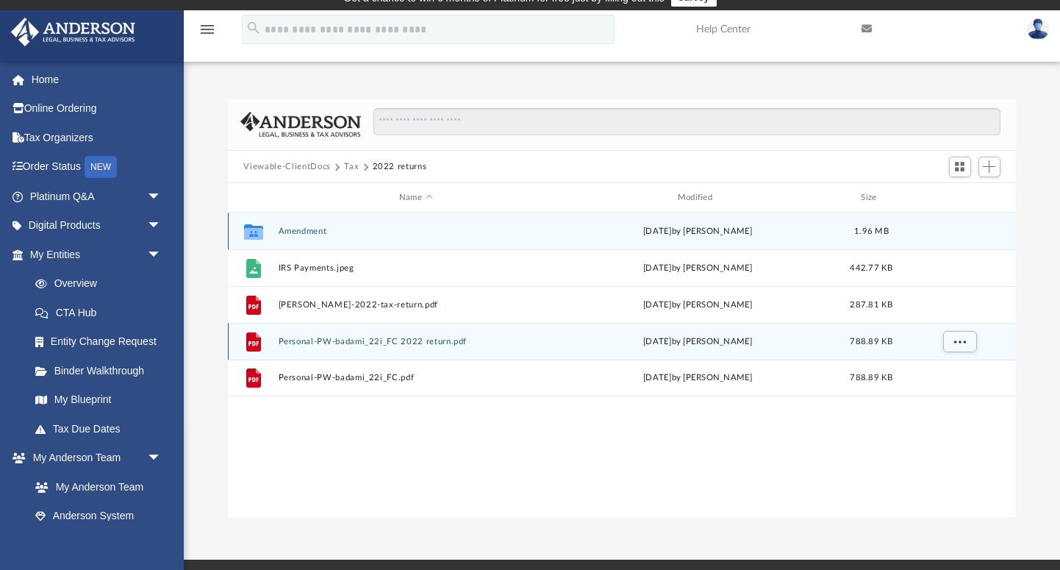  What do you see at coordinates (207, 29) in the screenshot?
I see `i: menu` at bounding box center [207, 29].